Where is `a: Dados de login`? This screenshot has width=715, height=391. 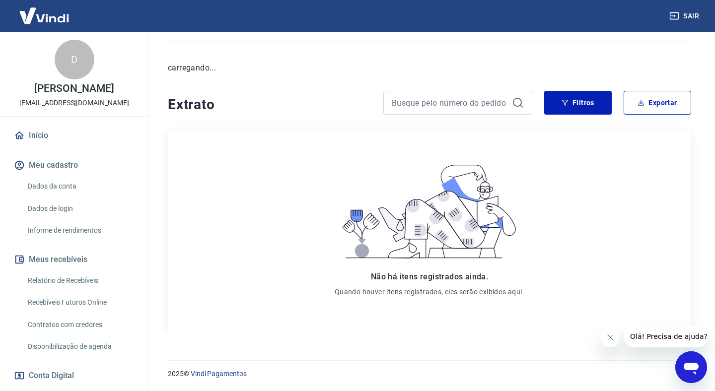
a: Dados de login is located at coordinates (80, 208).